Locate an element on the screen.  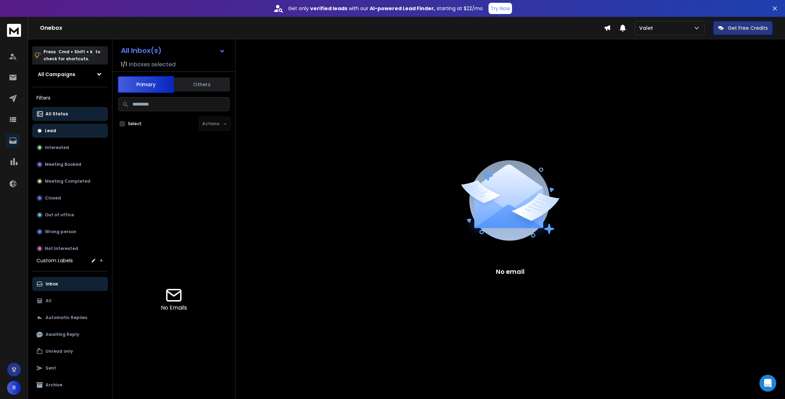
button: Not Interested is located at coordinates (70, 249).